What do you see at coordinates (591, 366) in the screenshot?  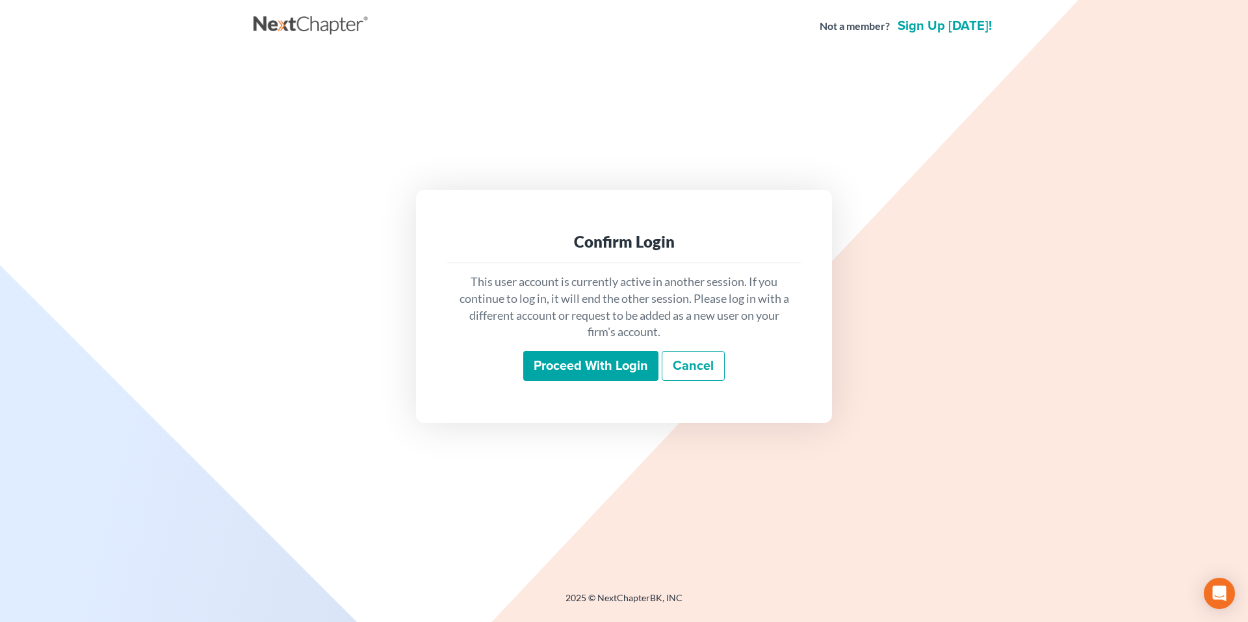 I see `input: Proceed with login` at bounding box center [591, 366].